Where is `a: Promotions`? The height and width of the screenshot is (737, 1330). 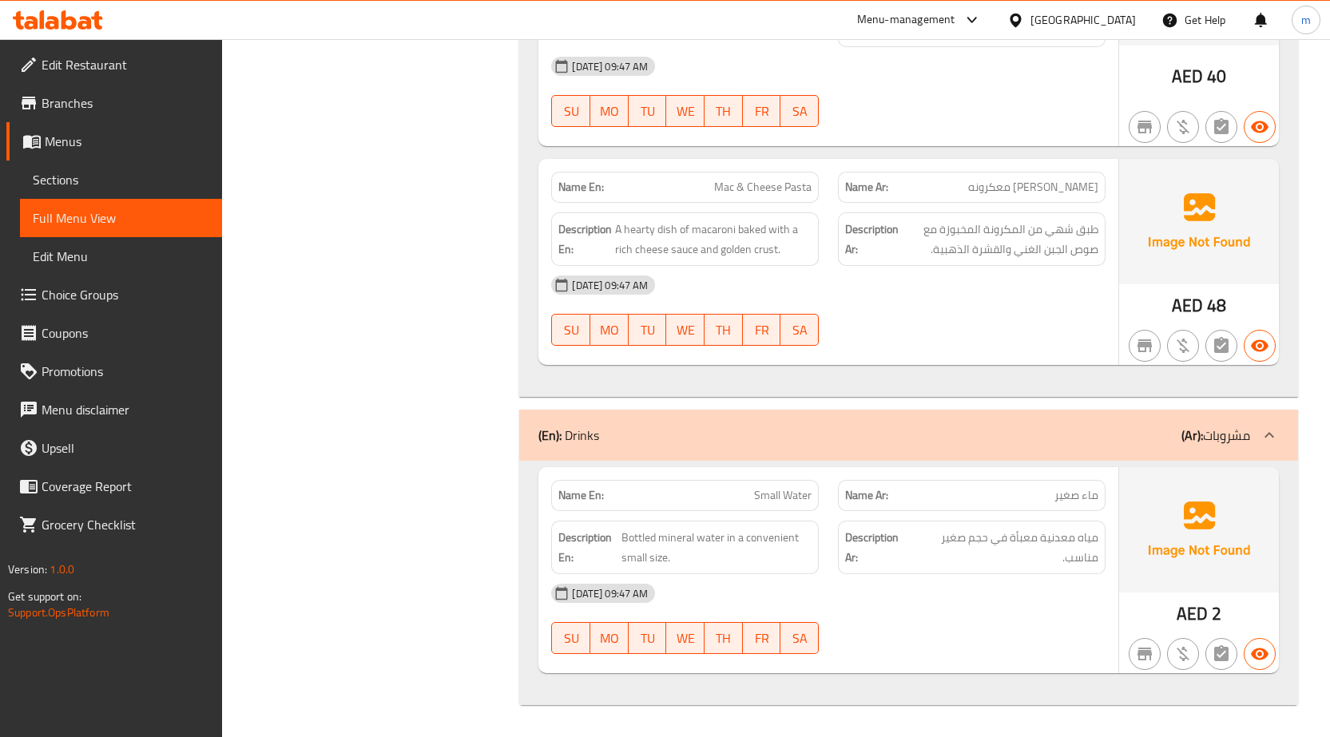 a: Promotions is located at coordinates (114, 371).